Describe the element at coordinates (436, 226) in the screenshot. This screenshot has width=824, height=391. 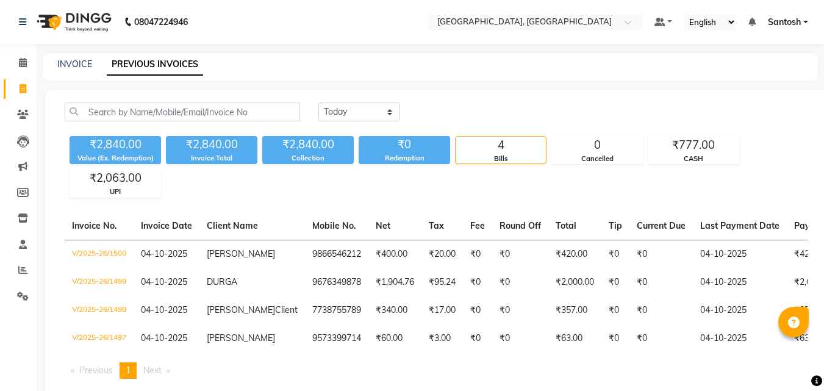
I see `span: Tax` at that location.